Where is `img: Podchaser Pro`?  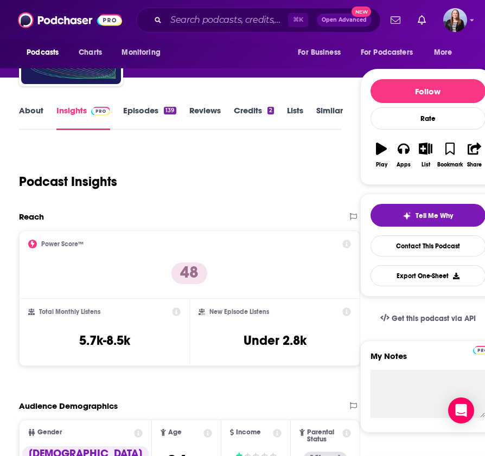 img: Podchaser Pro is located at coordinates (100, 111).